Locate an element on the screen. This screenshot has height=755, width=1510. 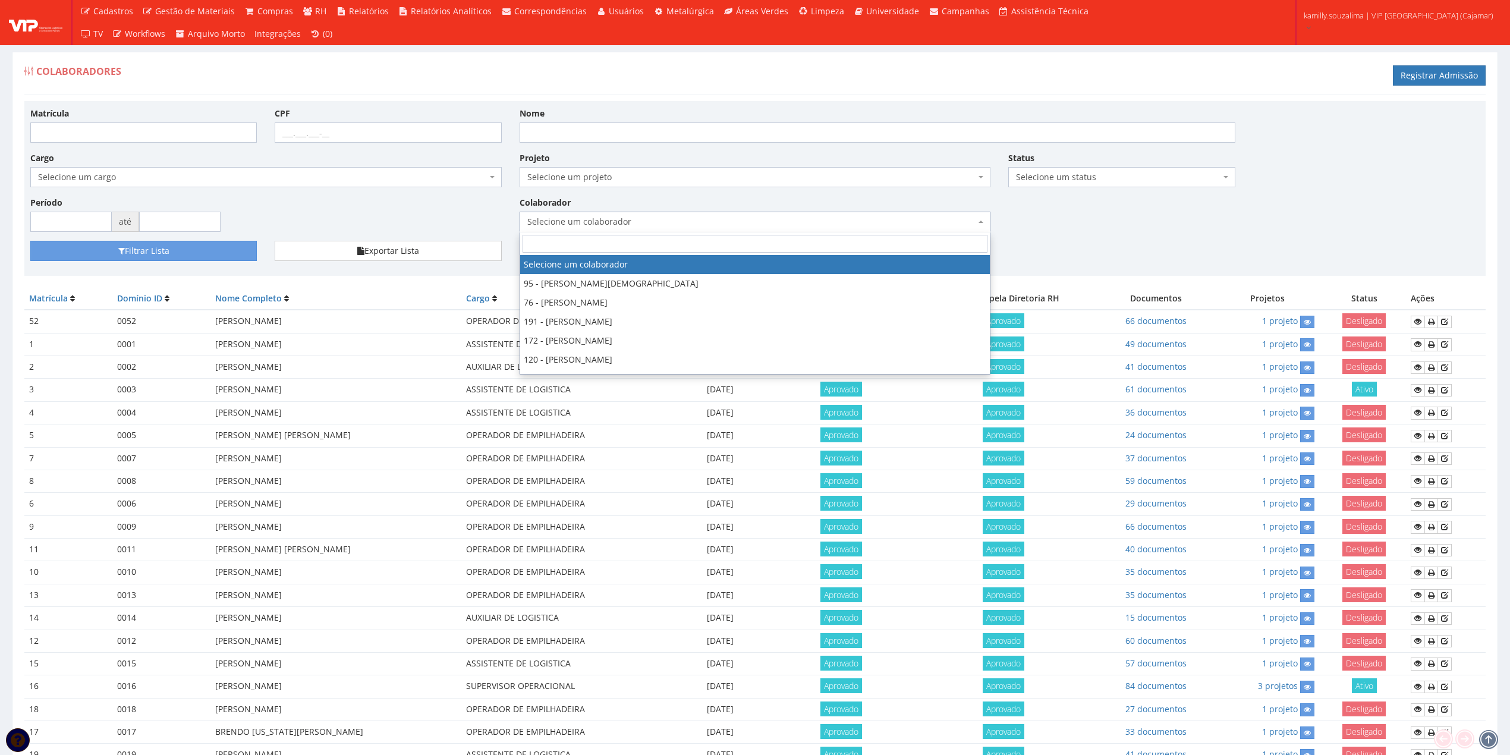
td: ASSISTENTE DE LOGISTICA is located at coordinates (563, 664).